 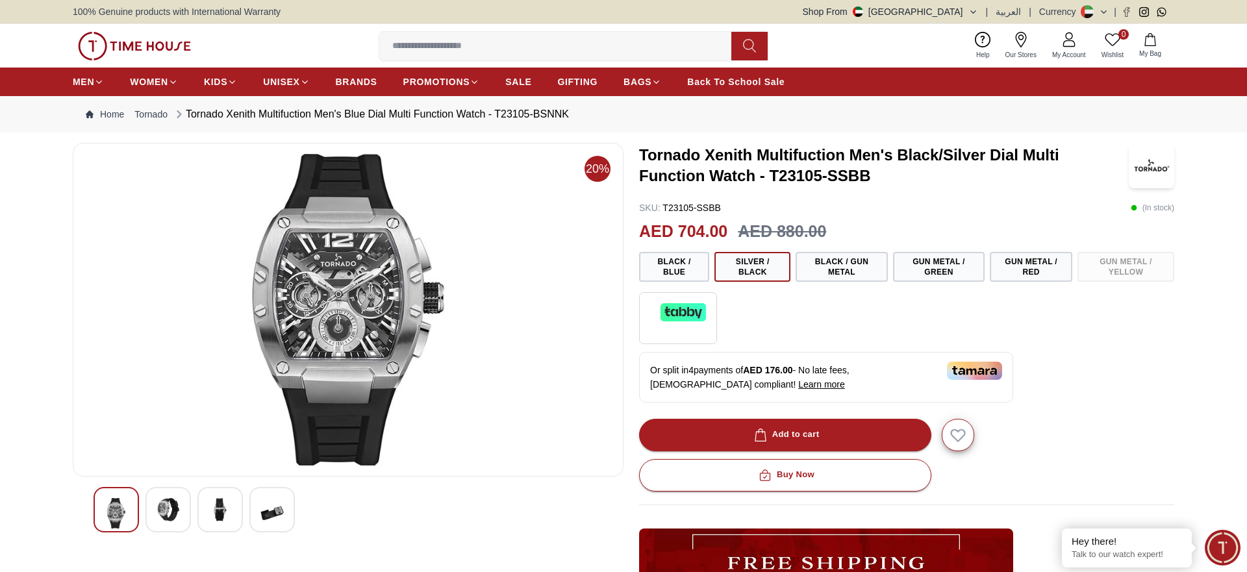 I want to click on span: MEN, so click(x=83, y=82).